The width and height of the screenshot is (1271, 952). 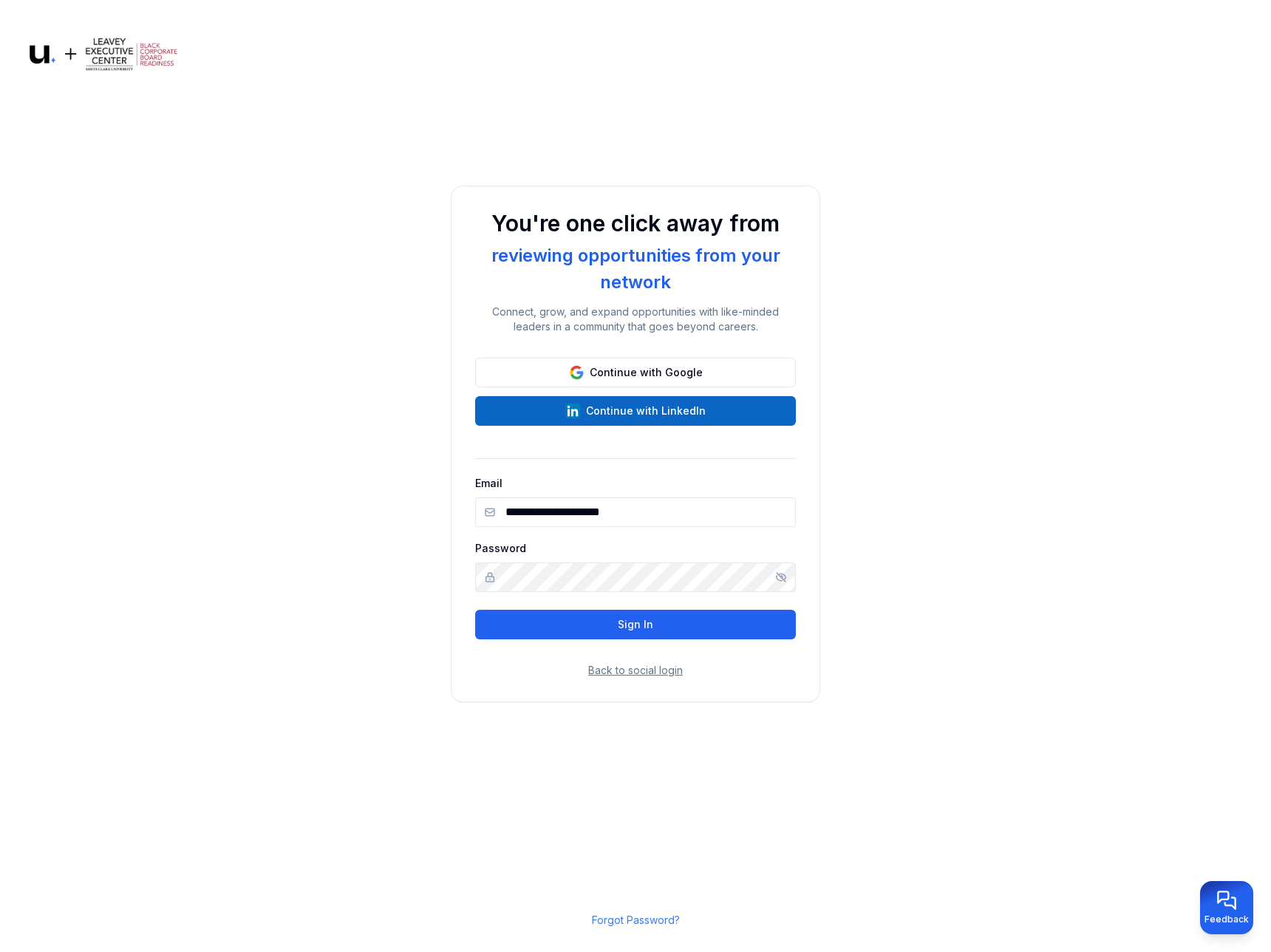 I want to click on button: Provide feedback, so click(x=1227, y=908).